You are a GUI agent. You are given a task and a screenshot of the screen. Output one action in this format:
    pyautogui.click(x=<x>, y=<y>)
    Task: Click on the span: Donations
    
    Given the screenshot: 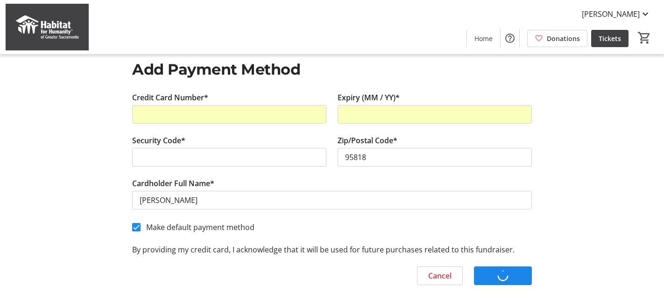 What is the action you would take?
    pyautogui.click(x=564, y=38)
    